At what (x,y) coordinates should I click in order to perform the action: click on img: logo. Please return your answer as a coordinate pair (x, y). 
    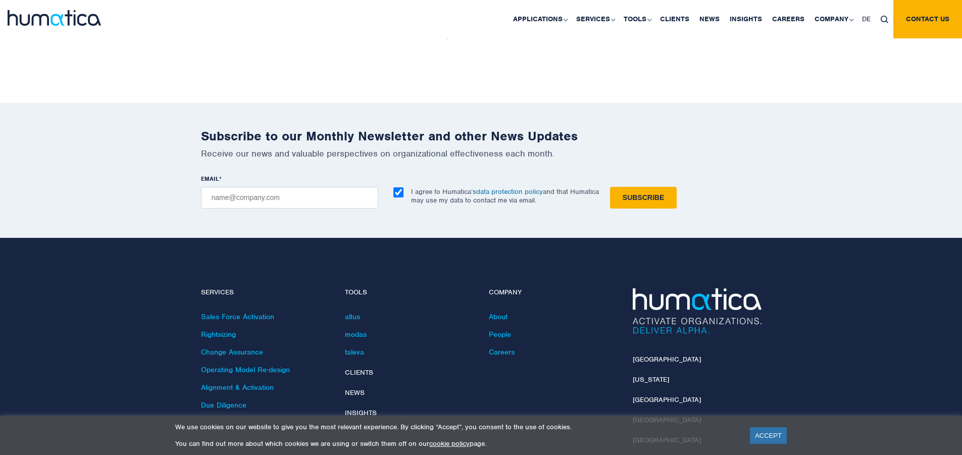
    Looking at the image, I should click on (54, 18).